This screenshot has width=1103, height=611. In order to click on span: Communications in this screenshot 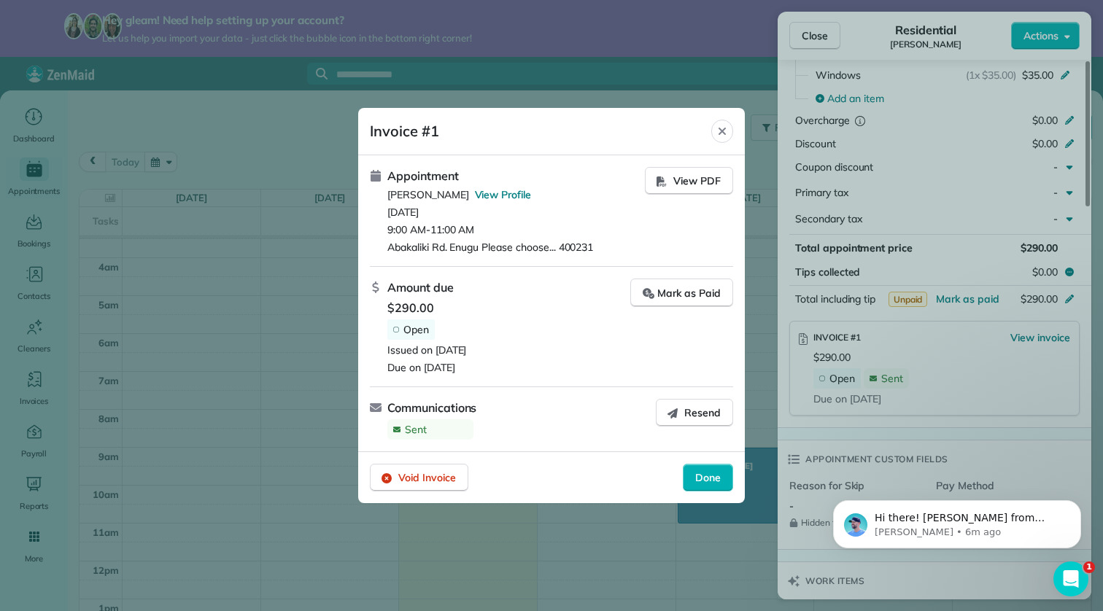, I will do `click(432, 408)`.